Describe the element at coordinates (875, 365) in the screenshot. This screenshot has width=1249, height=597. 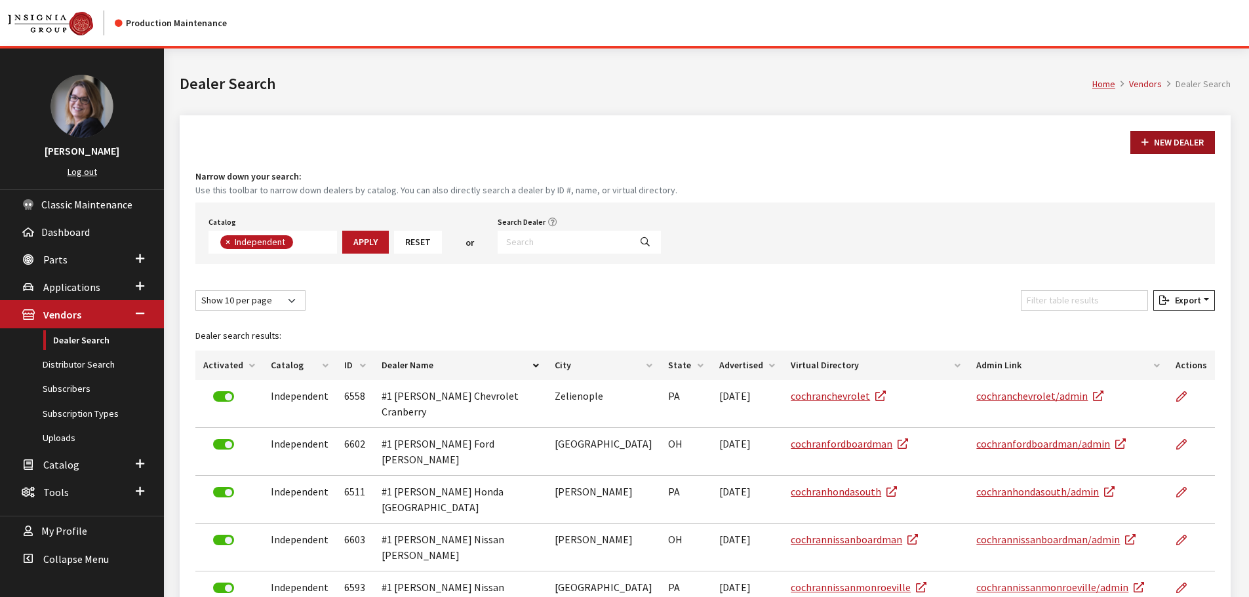
I see `th: Virtual Directory: activate to sort column ascending` at that location.